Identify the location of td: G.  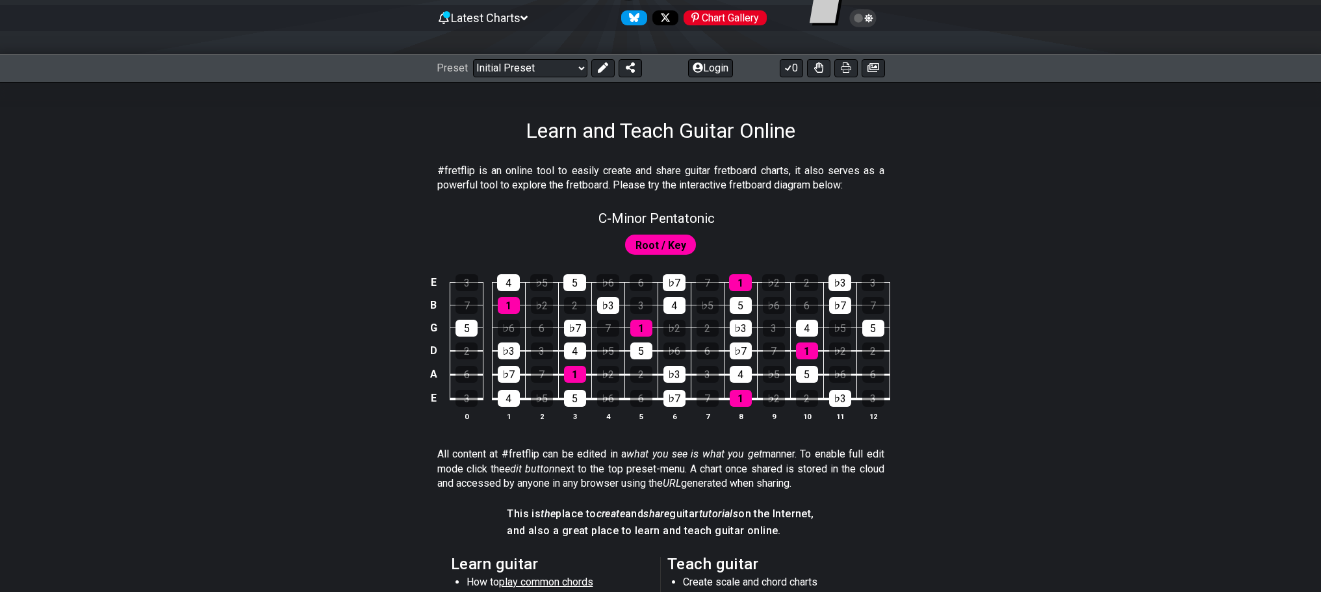
(433, 327).